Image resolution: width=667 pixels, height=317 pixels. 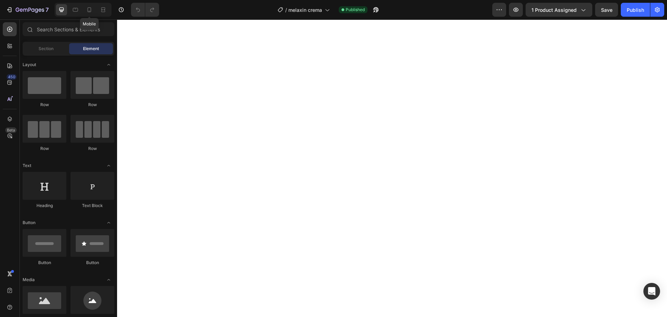 I want to click on button: 1 product assigned, so click(x=559, y=10).